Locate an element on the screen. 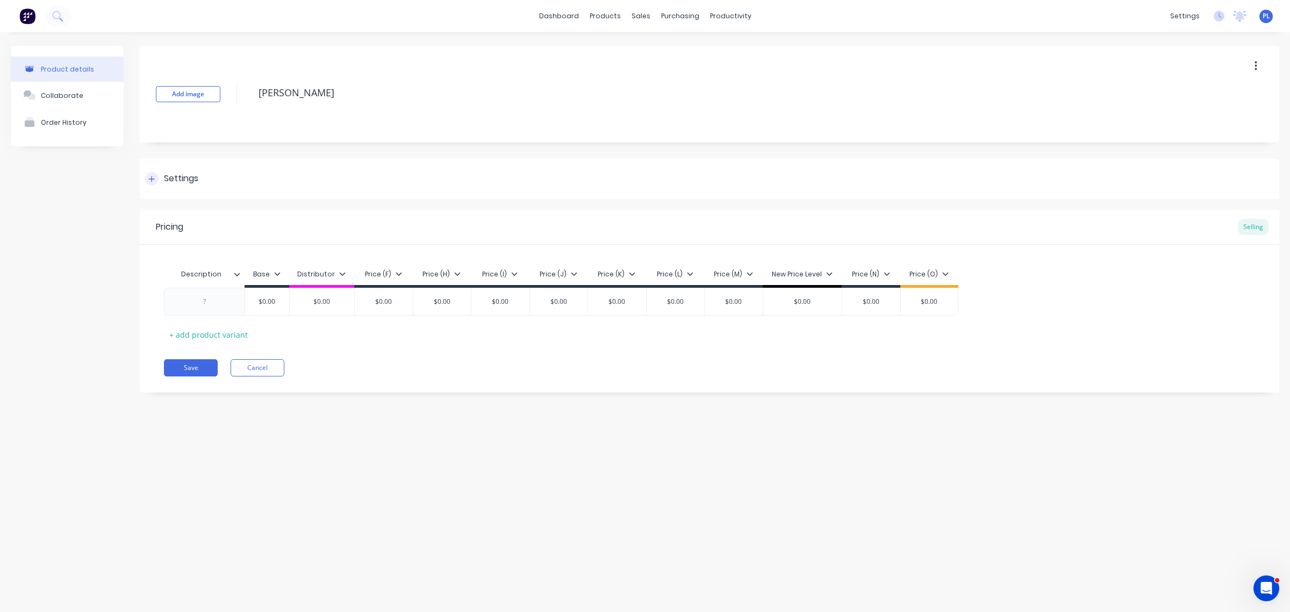  button: Cancel is located at coordinates (258, 368).